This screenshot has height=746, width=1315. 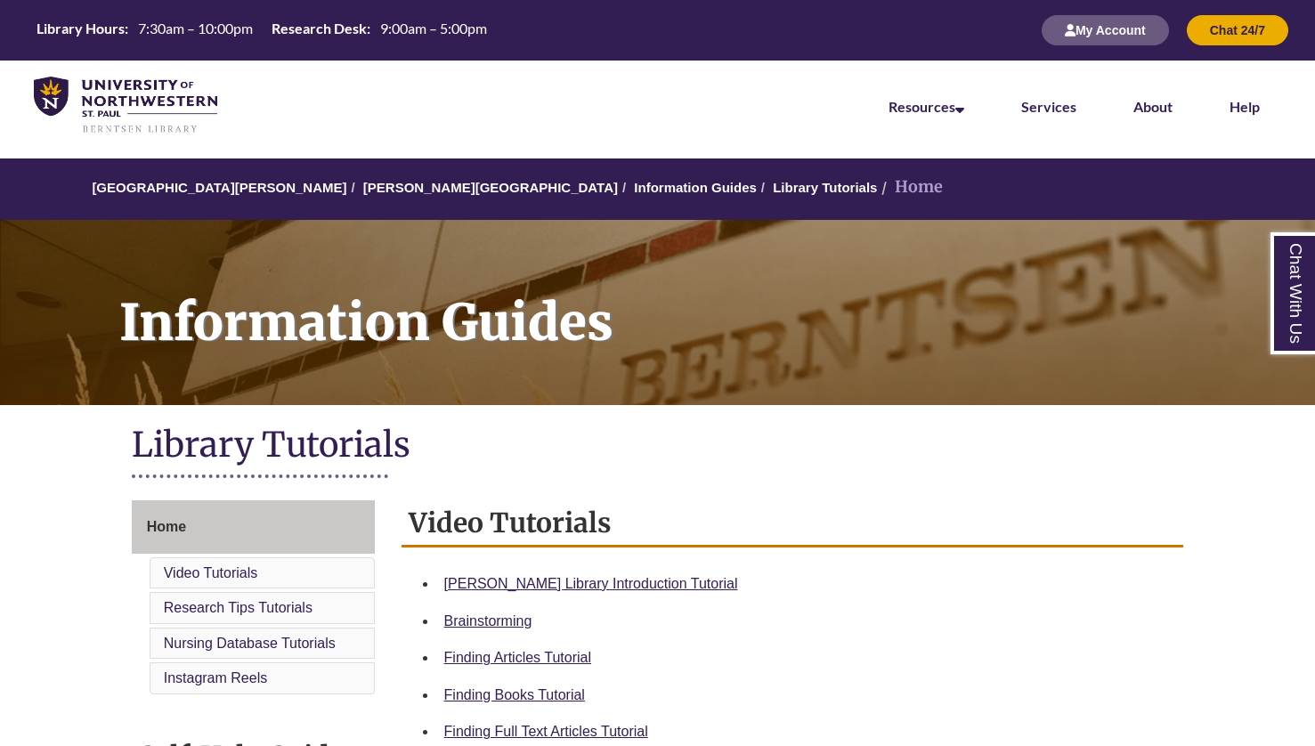 I want to click on th: Library Hours:, so click(x=80, y=28).